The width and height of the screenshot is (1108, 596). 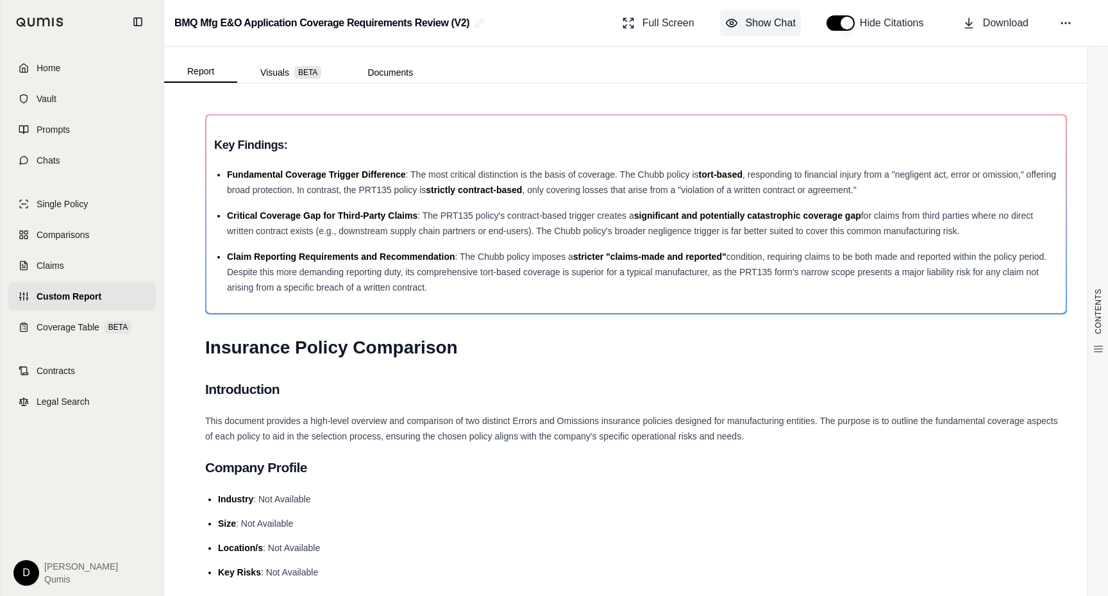 I want to click on button: Download, so click(x=995, y=23).